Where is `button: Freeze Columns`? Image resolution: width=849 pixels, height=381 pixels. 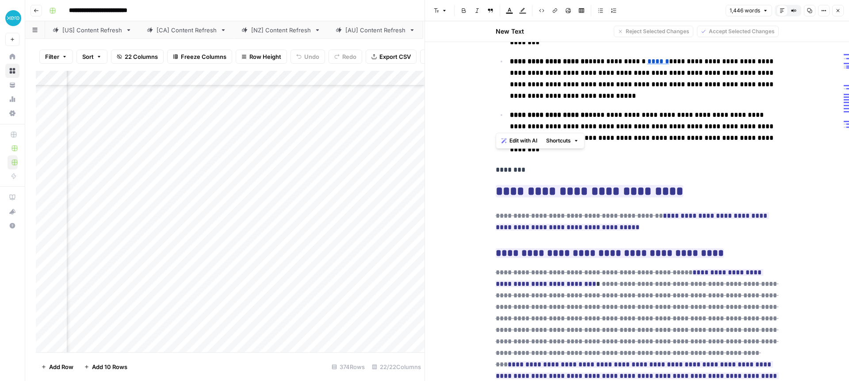
button: Freeze Columns is located at coordinates (199, 57).